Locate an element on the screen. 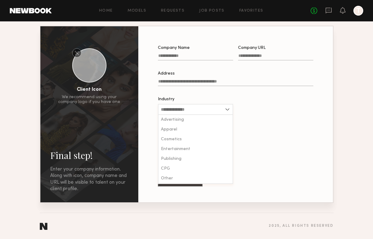  div: We recommend using your company logo if you have one is located at coordinates (89, 100).